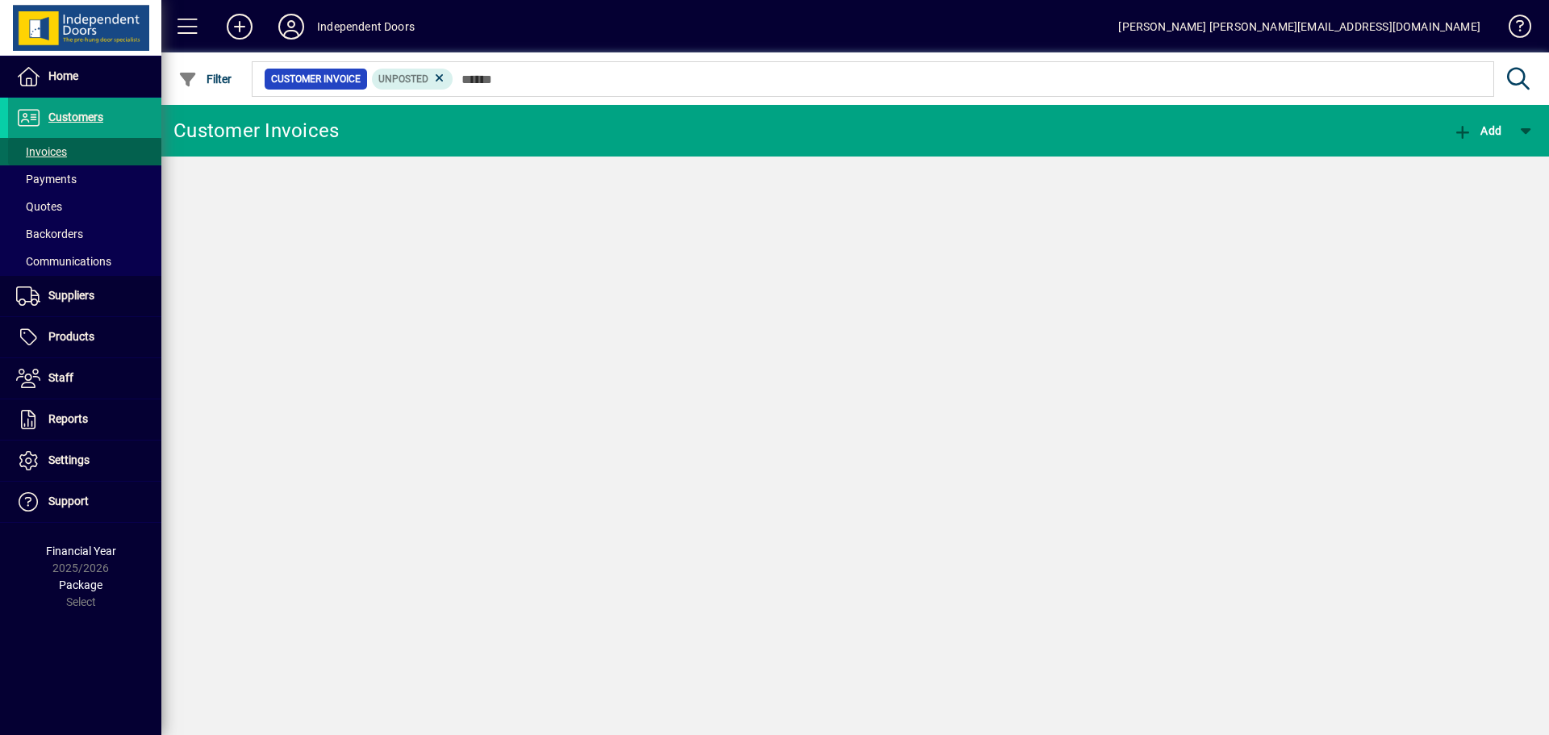 The image size is (1549, 735). What do you see at coordinates (256, 131) in the screenshot?
I see `div: Customer Invoices` at bounding box center [256, 131].